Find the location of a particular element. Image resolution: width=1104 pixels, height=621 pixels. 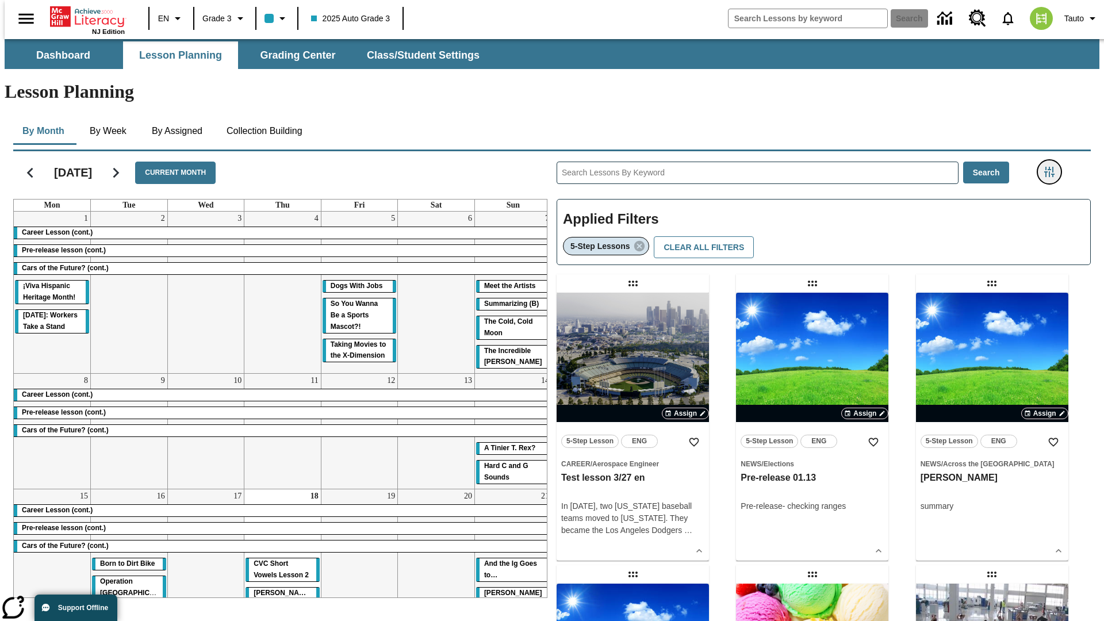

button: Grading Center is located at coordinates (298, 55).